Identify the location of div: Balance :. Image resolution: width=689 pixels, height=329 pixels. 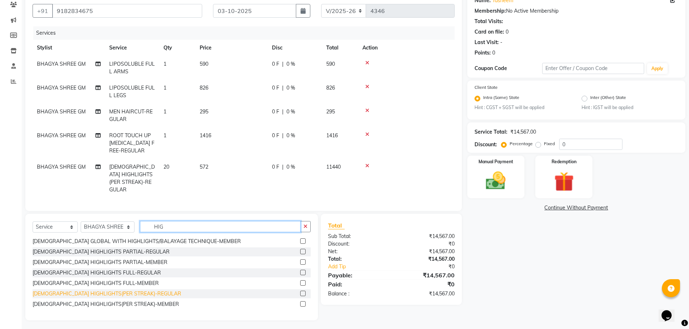
(357, 294).